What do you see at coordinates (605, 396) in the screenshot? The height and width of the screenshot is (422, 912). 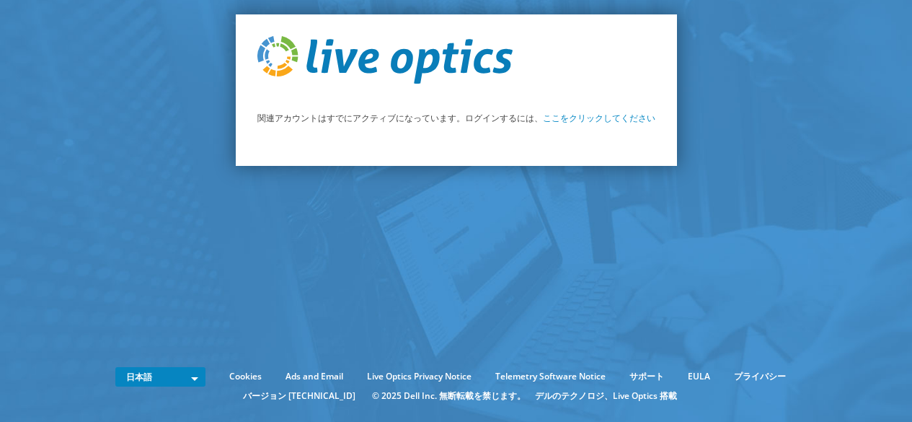 I see `li: デルのテクノロジ、Live Optics 搭載` at bounding box center [605, 396].